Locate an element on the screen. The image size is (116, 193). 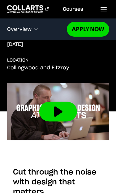
img: Video thumbnail is located at coordinates (58, 112).